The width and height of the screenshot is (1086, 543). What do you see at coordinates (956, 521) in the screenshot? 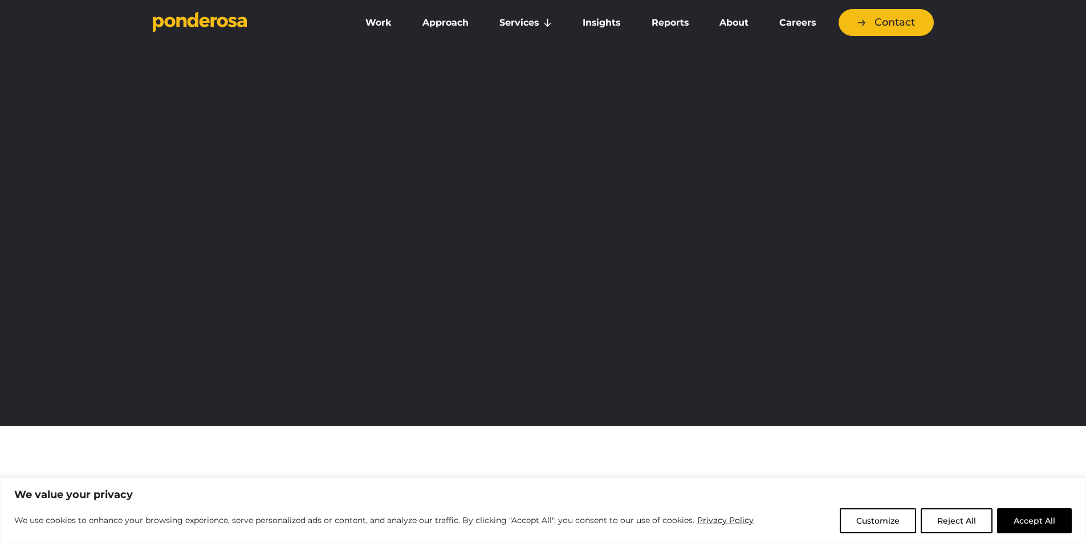
I see `button: Reject All` at bounding box center [956, 521].